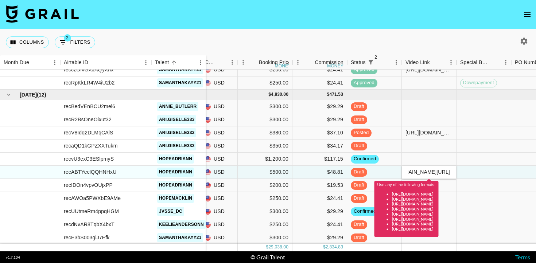  Describe the element at coordinates (265, 172) in the screenshot. I see `div: $500.00` at that location.